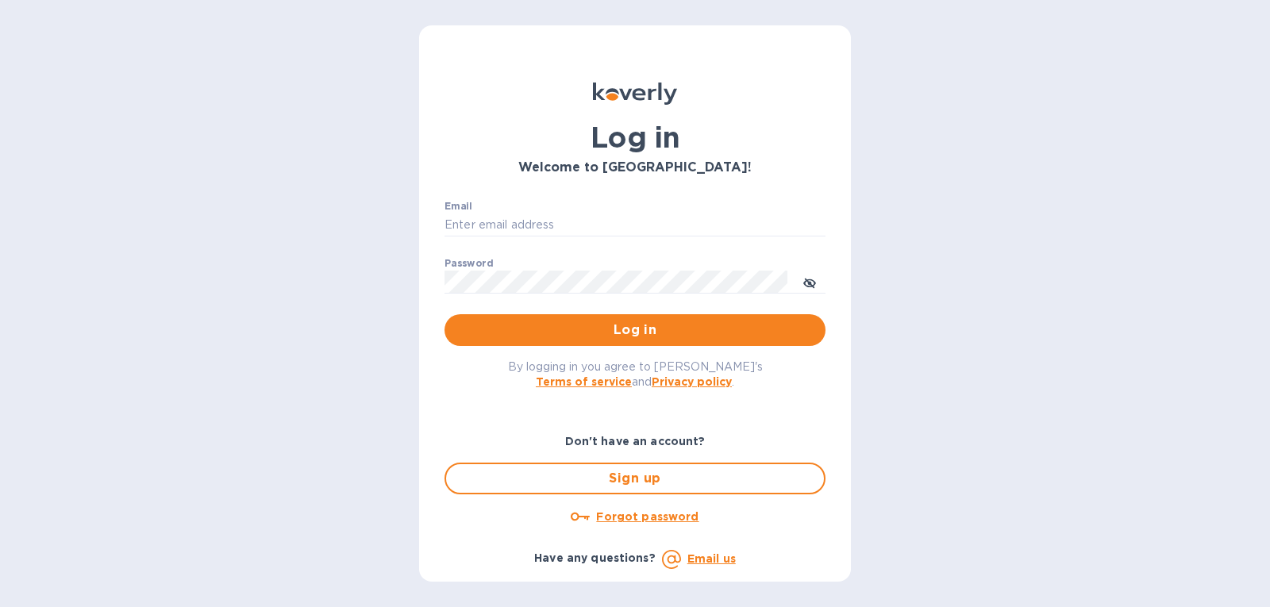 The height and width of the screenshot is (607, 1270). Describe the element at coordinates (691, 382) in the screenshot. I see `b: Privacy policy` at that location.